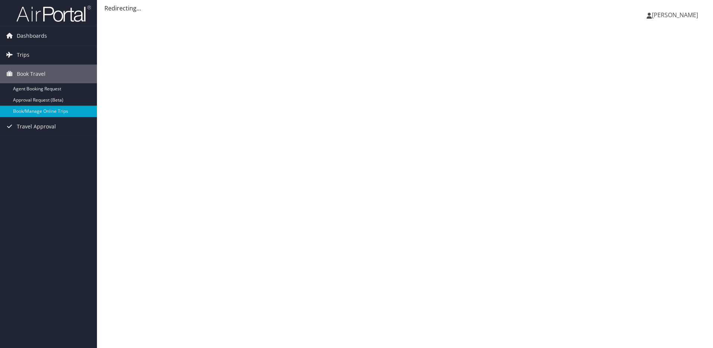 This screenshot has width=713, height=348. Describe the element at coordinates (405, 8) in the screenshot. I see `div: Redirecting...` at that location.